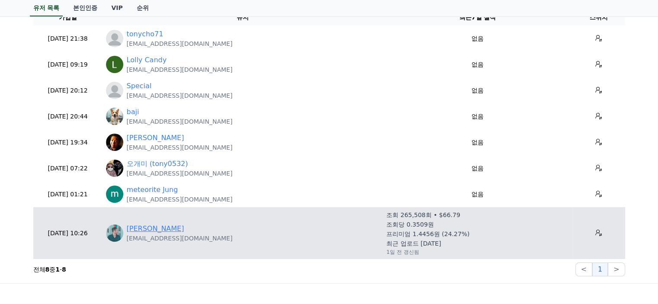  Describe the element at coordinates (115, 116) in the screenshot. I see `img: https://lh3.googleusercontent.com/a/ACg8ocJxN7HAA6CdzKVk9nI44G6mMwI4nG8aCYAPFSNcqVwoDuhRHjc=s96-c` at that location.